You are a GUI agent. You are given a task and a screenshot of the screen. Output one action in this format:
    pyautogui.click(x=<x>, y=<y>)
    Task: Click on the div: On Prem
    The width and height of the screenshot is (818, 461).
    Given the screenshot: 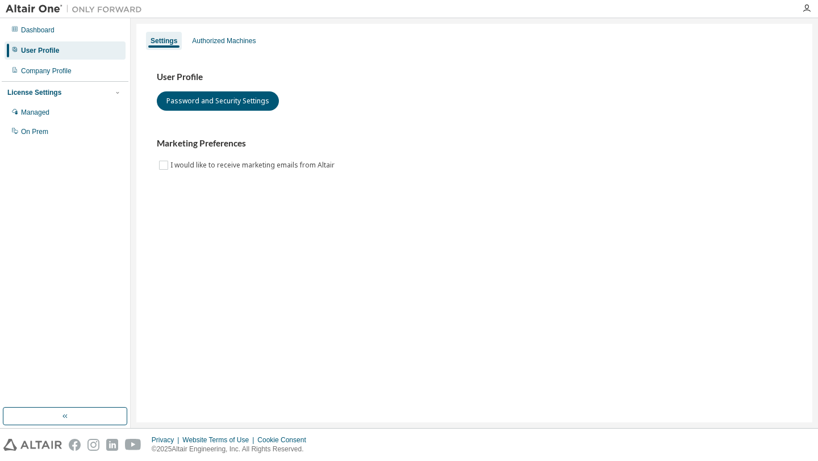 What is the action you would take?
    pyautogui.click(x=35, y=132)
    